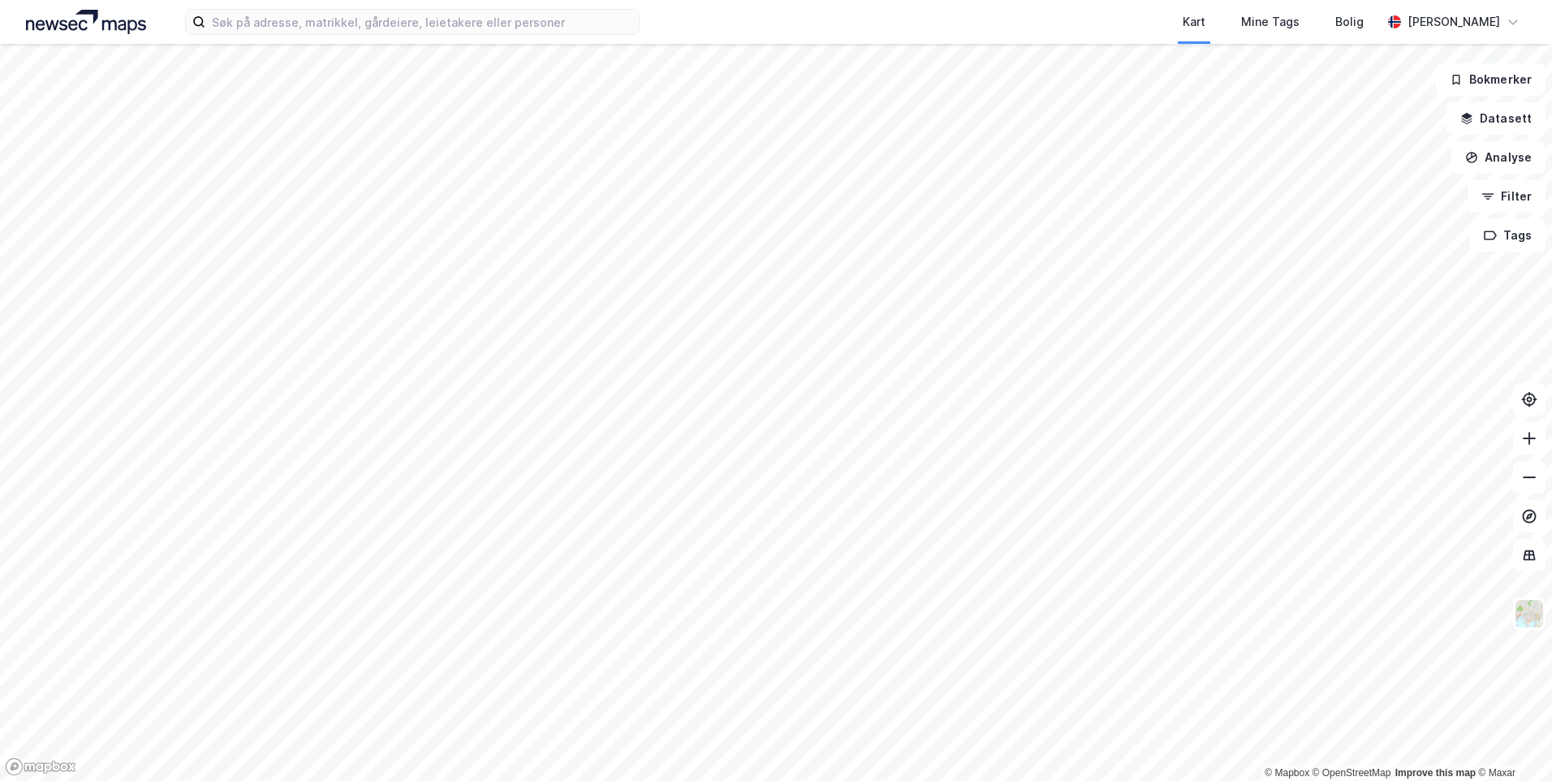  I want to click on a: OpenStreetMap, so click(1352, 773).